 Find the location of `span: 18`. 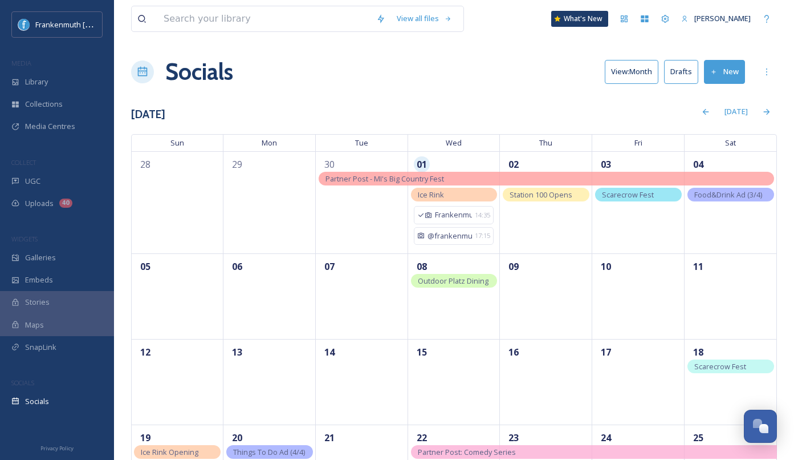

span: 18 is located at coordinates (699, 352).